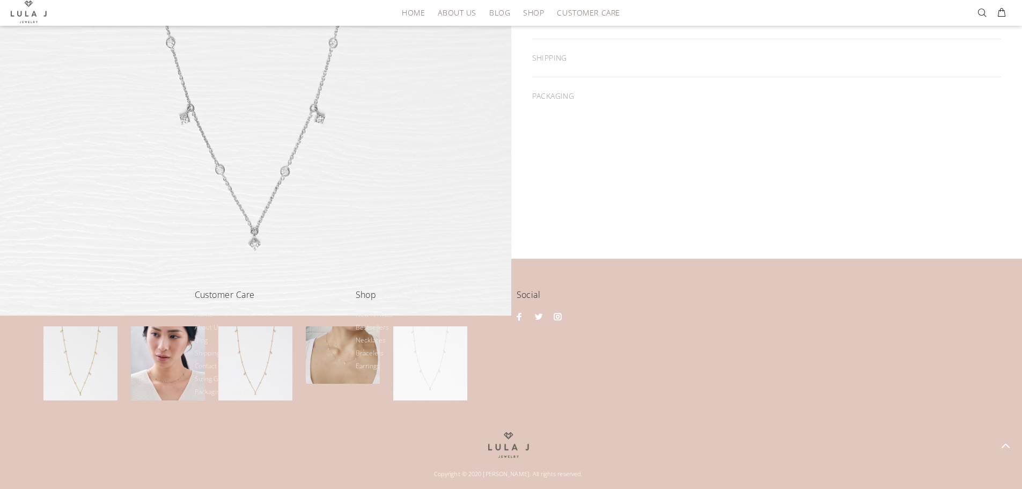 The height and width of the screenshot is (489, 1022). Describe the element at coordinates (367, 366) in the screenshot. I see `a: Earrings` at that location.